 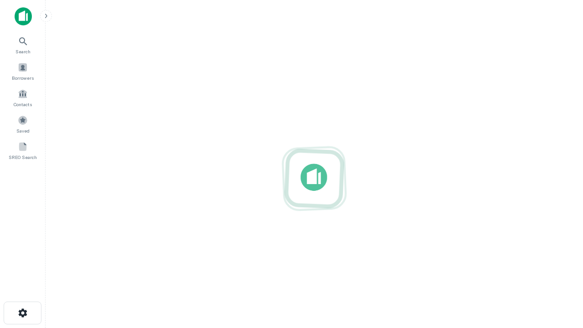 What do you see at coordinates (23, 45) in the screenshot?
I see `a: Search` at bounding box center [23, 45].